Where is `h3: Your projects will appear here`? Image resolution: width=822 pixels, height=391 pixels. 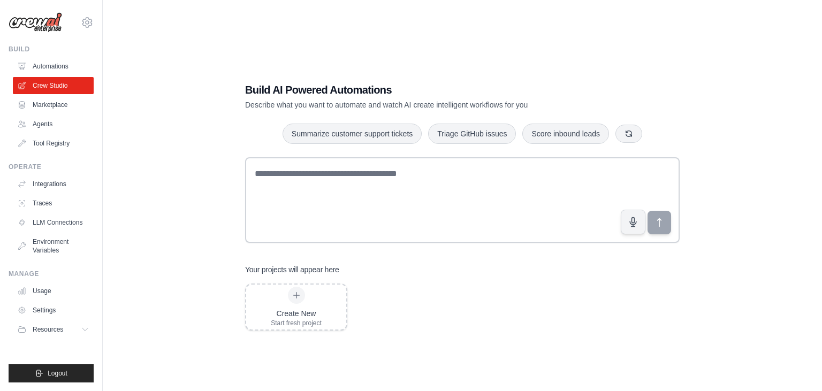 h3: Your projects will appear here is located at coordinates (292, 270).